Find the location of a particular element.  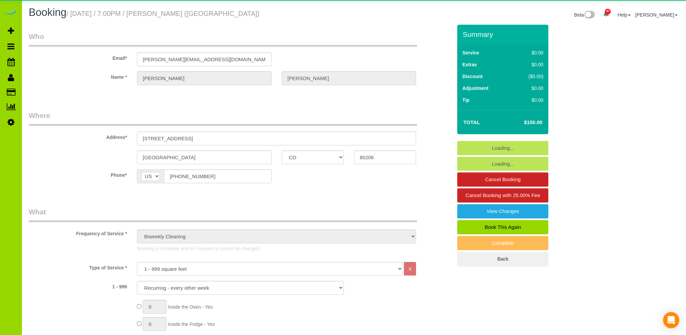

div: Open Intercom Messenger is located at coordinates (671, 320).